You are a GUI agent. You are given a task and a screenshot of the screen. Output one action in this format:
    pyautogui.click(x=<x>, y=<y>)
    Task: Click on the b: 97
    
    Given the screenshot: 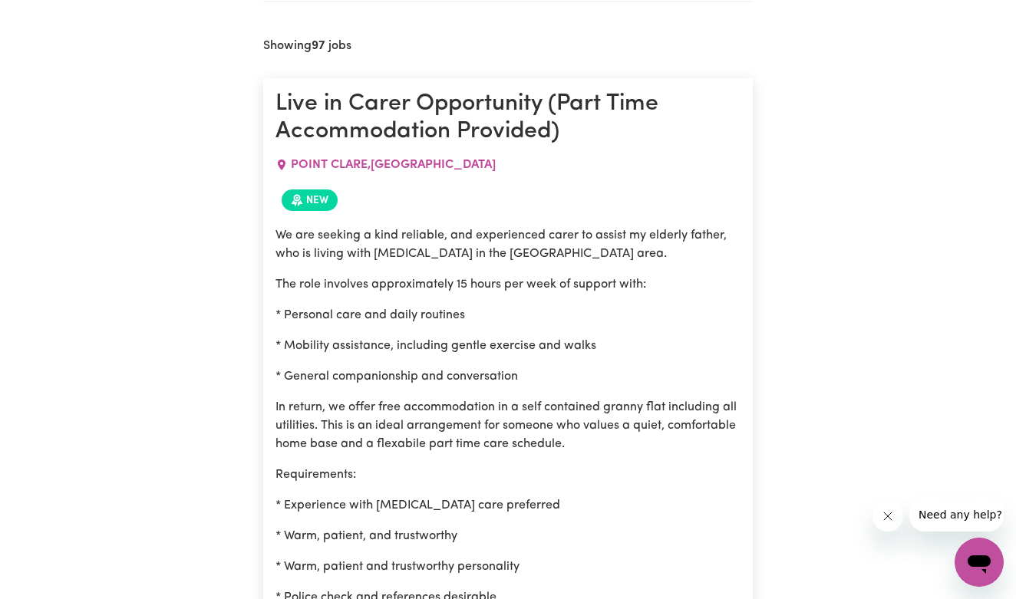 What is the action you would take?
    pyautogui.click(x=318, y=46)
    